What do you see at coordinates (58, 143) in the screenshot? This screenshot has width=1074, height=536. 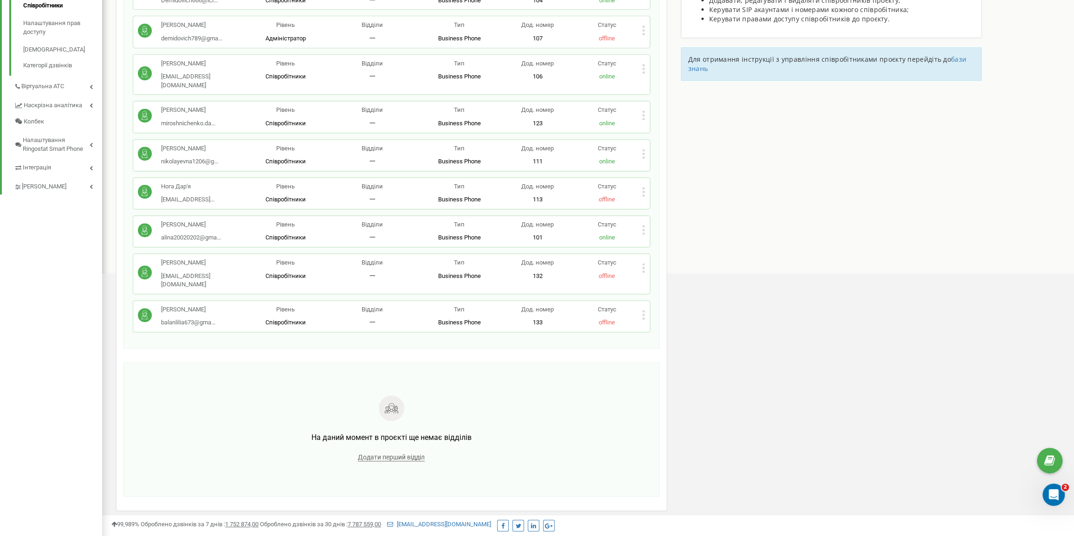 I see `a: Налаштування Ringostat Smart Phone` at bounding box center [58, 143].